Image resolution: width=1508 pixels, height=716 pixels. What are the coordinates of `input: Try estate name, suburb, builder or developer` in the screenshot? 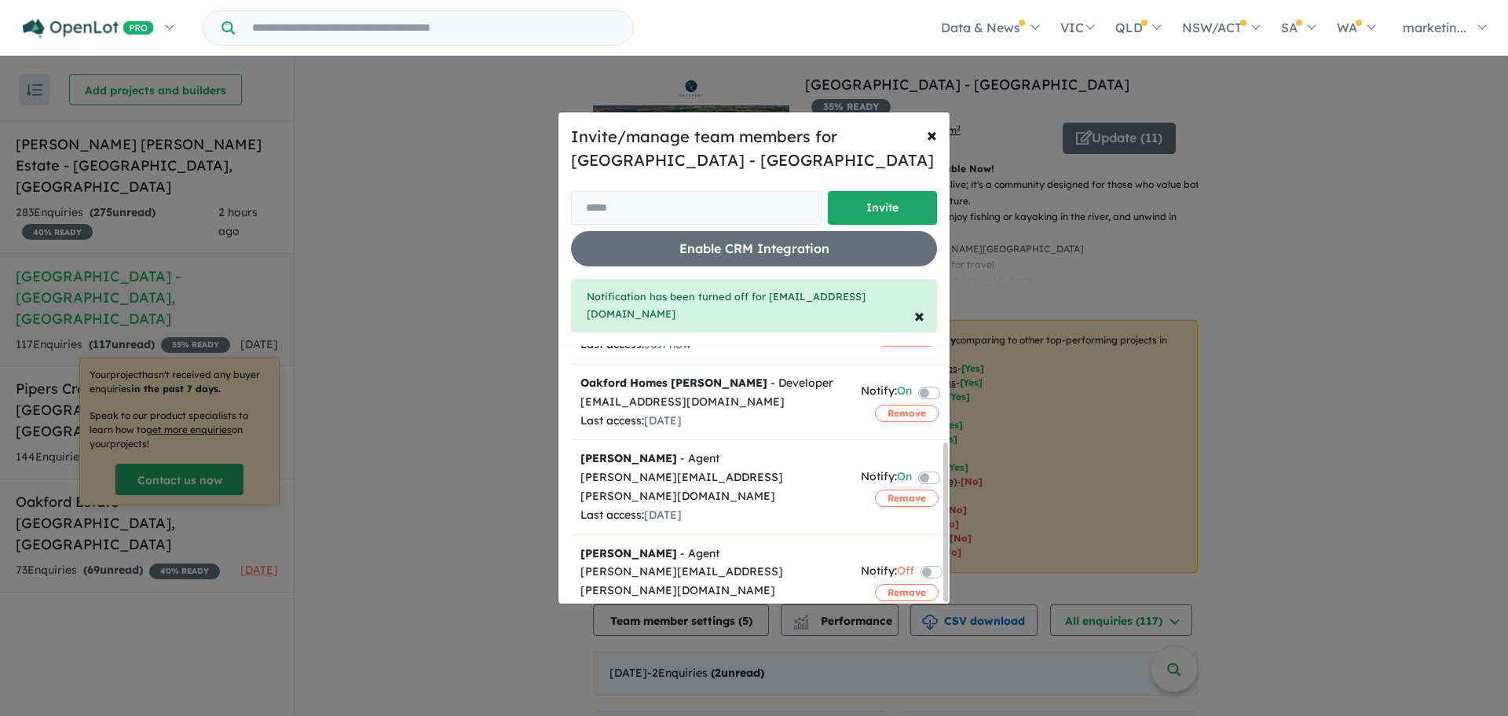 It's located at (434, 27).